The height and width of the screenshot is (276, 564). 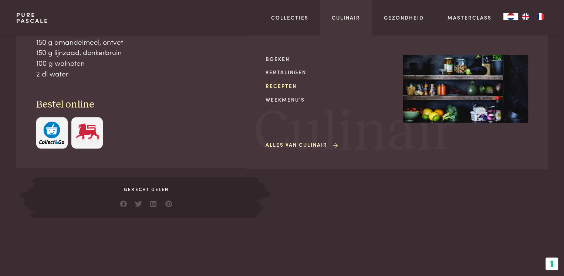 I want to click on ul: Language list, so click(x=533, y=17).